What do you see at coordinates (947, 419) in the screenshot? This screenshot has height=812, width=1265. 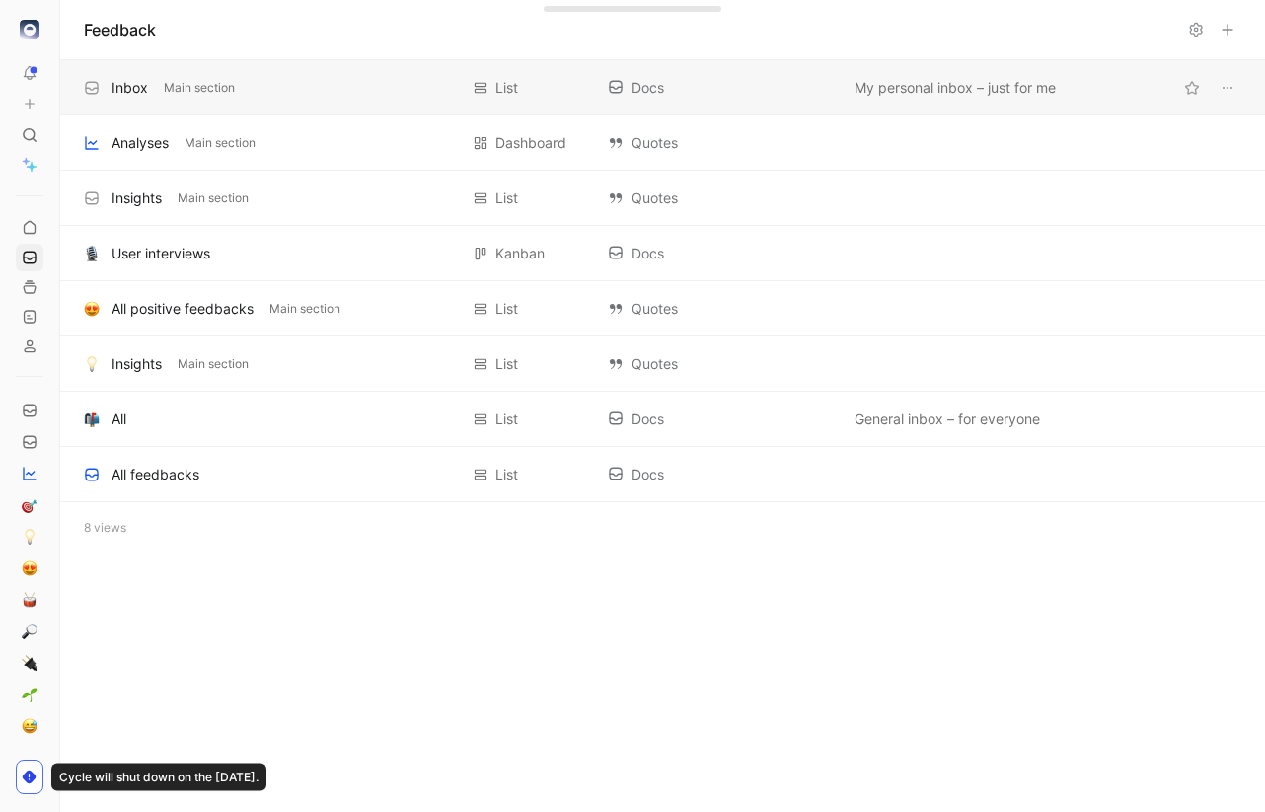 I see `span: General inbox – for everyone` at bounding box center [947, 419].